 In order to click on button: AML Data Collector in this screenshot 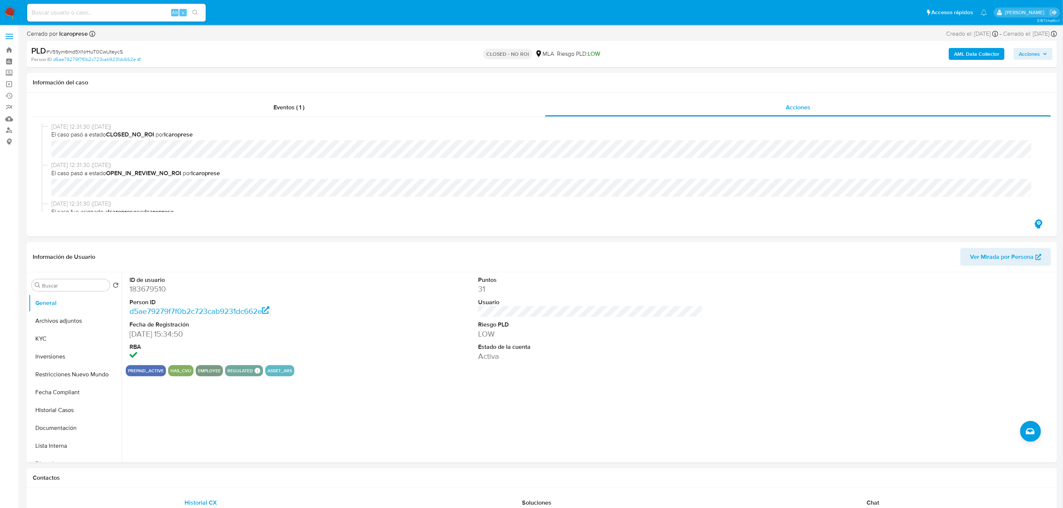, I will do `click(977, 54)`.